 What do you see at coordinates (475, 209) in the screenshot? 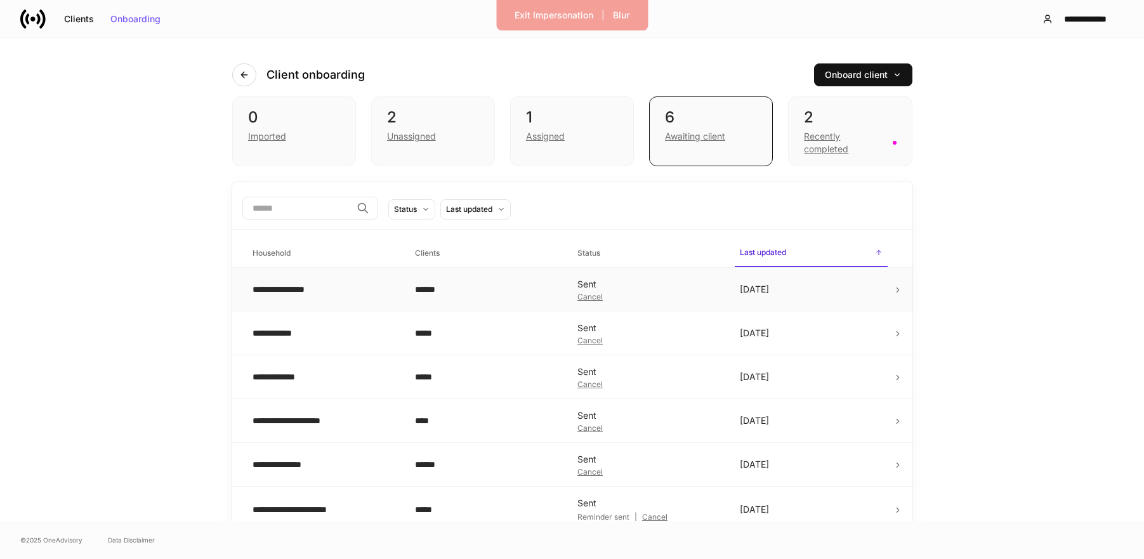
I see `button: Last updated` at bounding box center [475, 209].